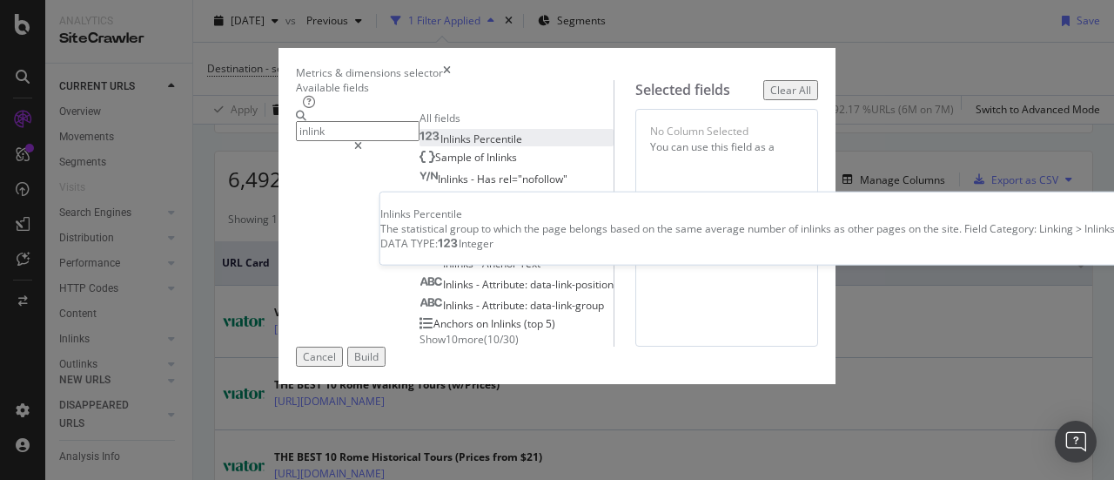 The width and height of the screenshot is (1114, 480). I want to click on div: Selected fields, so click(683, 90).